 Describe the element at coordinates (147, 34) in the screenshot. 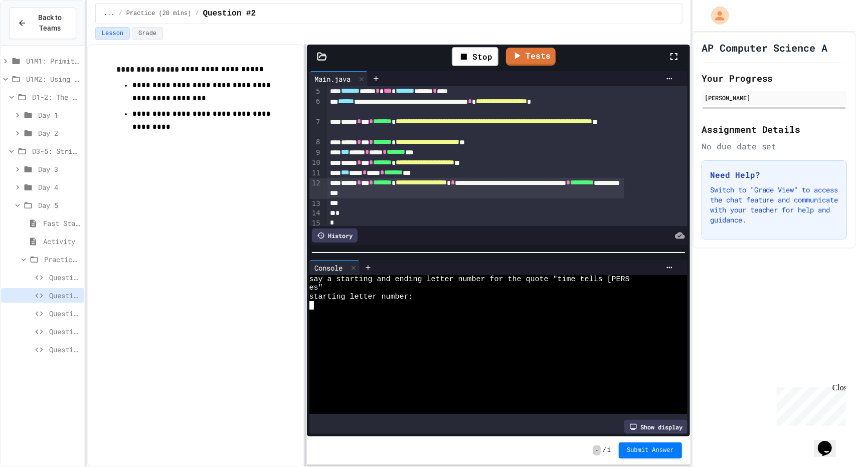

I see `button: Grade` at that location.